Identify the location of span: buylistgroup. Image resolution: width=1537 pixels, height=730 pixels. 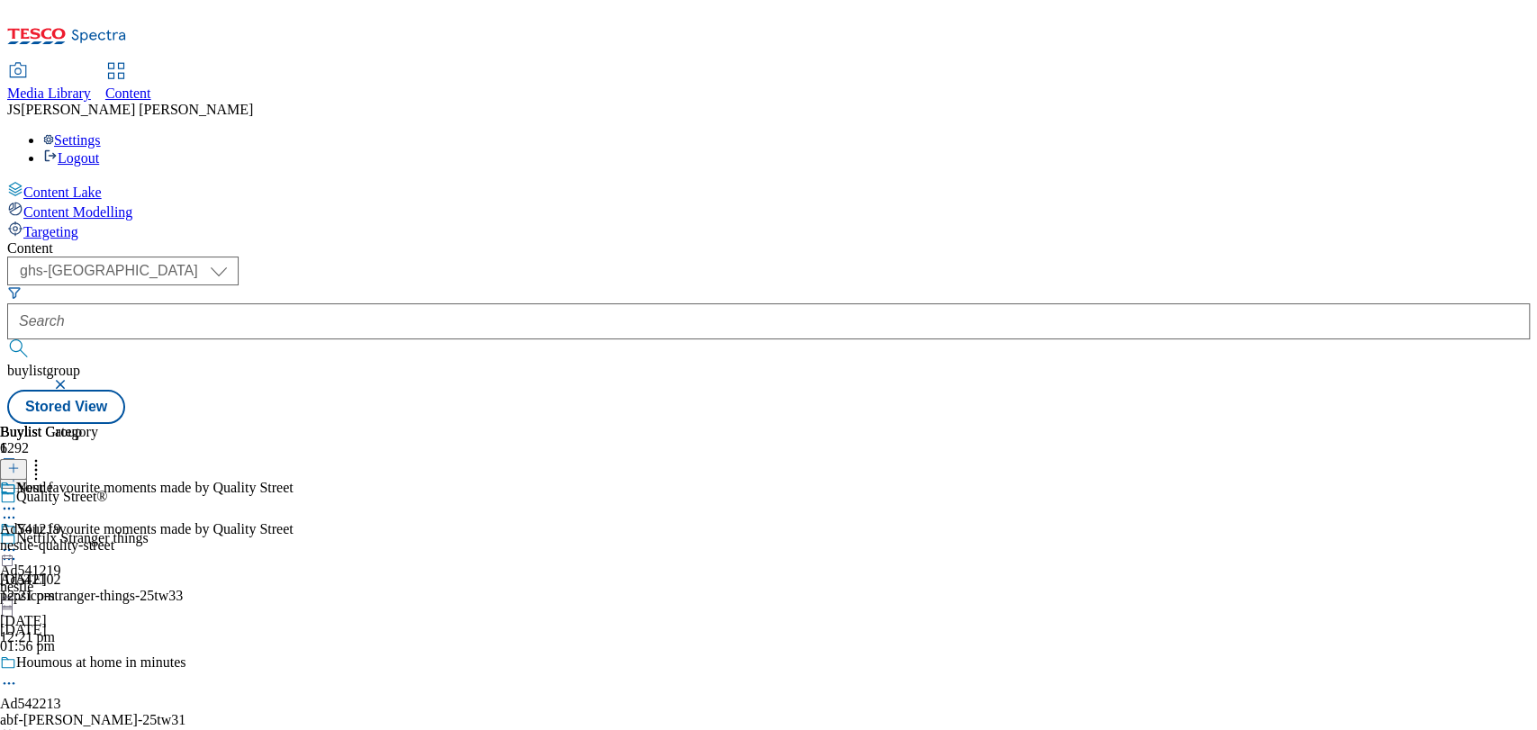
(43, 370).